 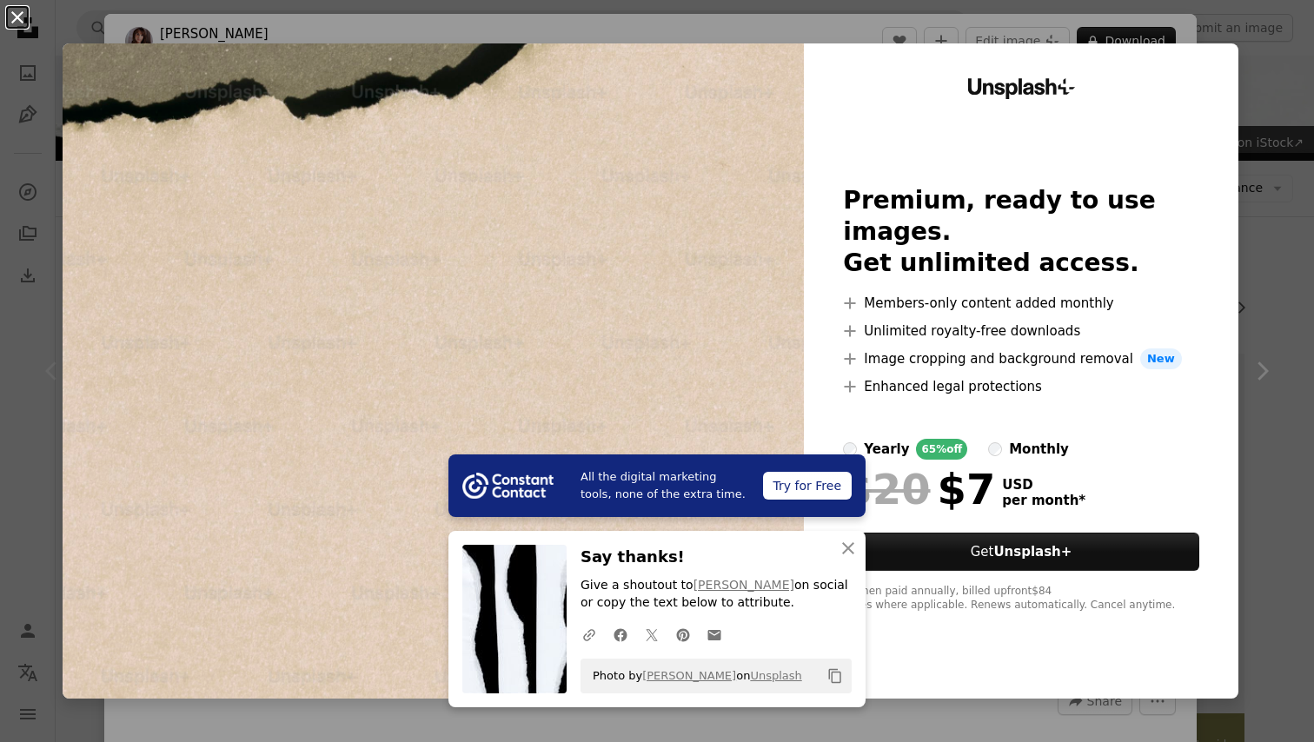 I want to click on h3: Say thanks!, so click(x=716, y=557).